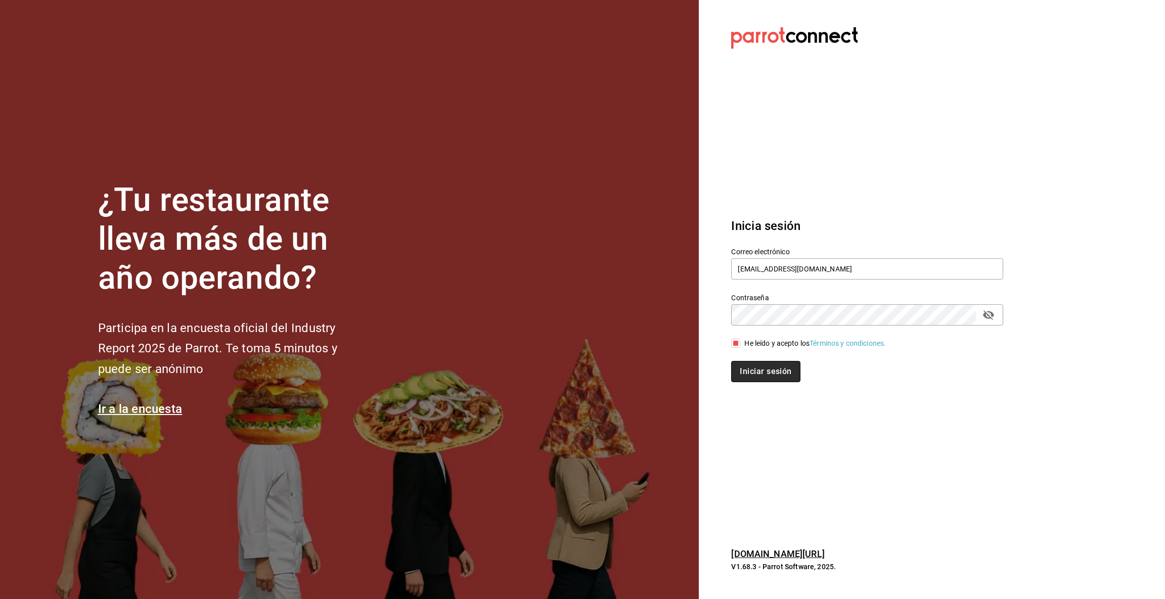  Describe the element at coordinates (847, 343) in the screenshot. I see `a: Términos y condiciones.` at that location.